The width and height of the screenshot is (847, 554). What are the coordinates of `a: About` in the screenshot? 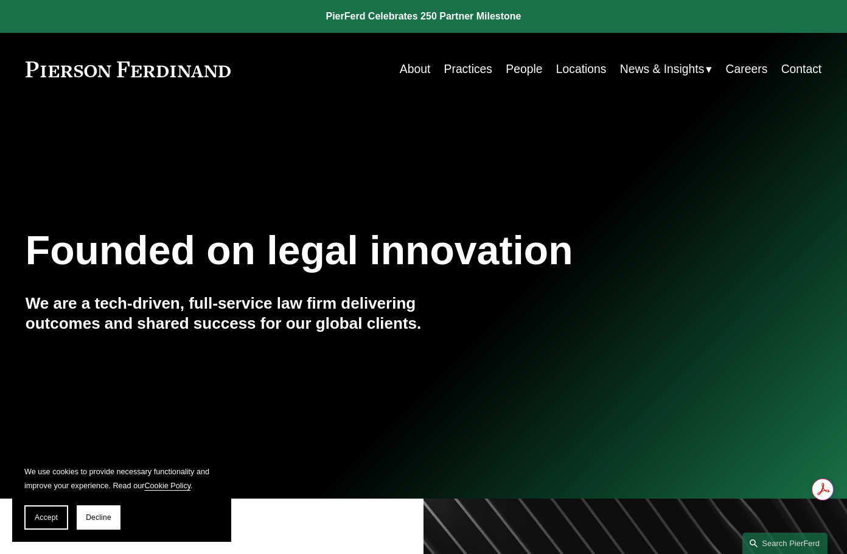 It's located at (415, 69).